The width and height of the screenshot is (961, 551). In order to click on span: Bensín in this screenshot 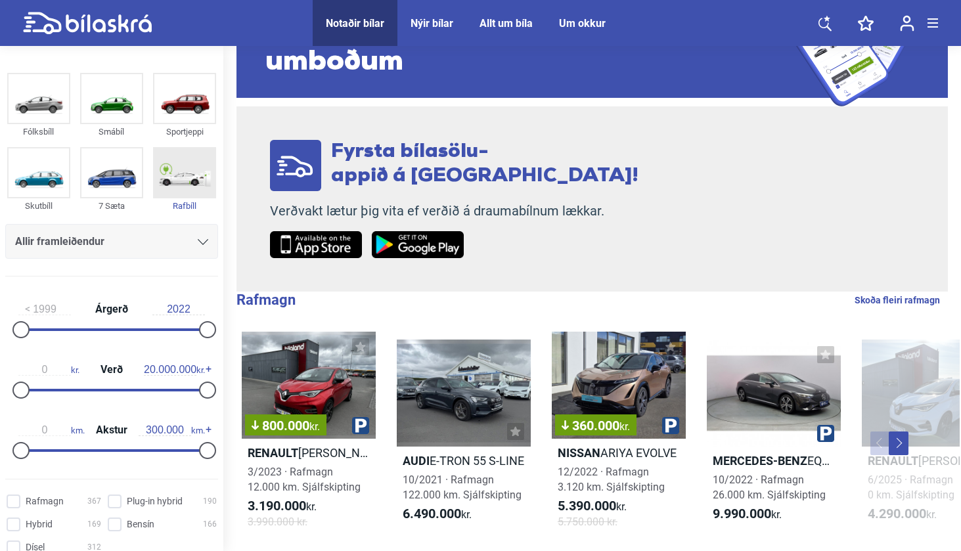, I will do `click(141, 524)`.